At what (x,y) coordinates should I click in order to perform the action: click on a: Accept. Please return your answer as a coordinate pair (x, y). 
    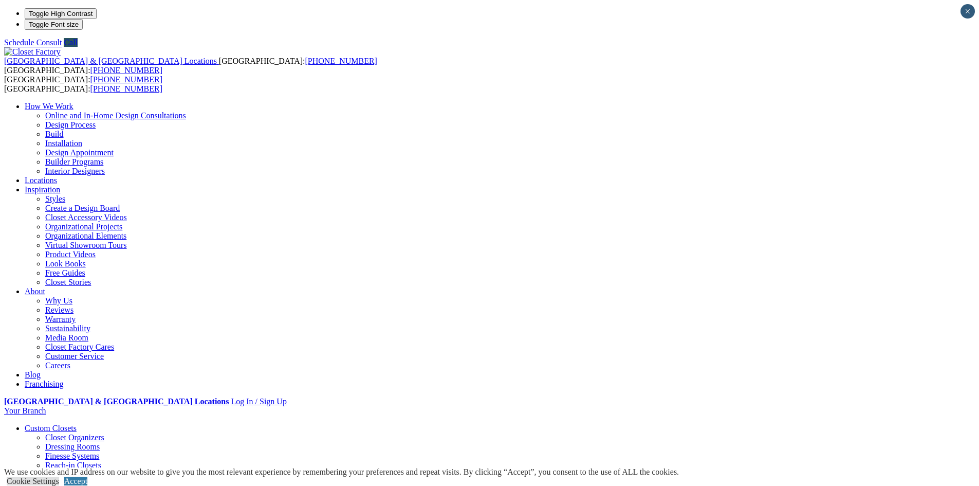
    Looking at the image, I should click on (76, 480).